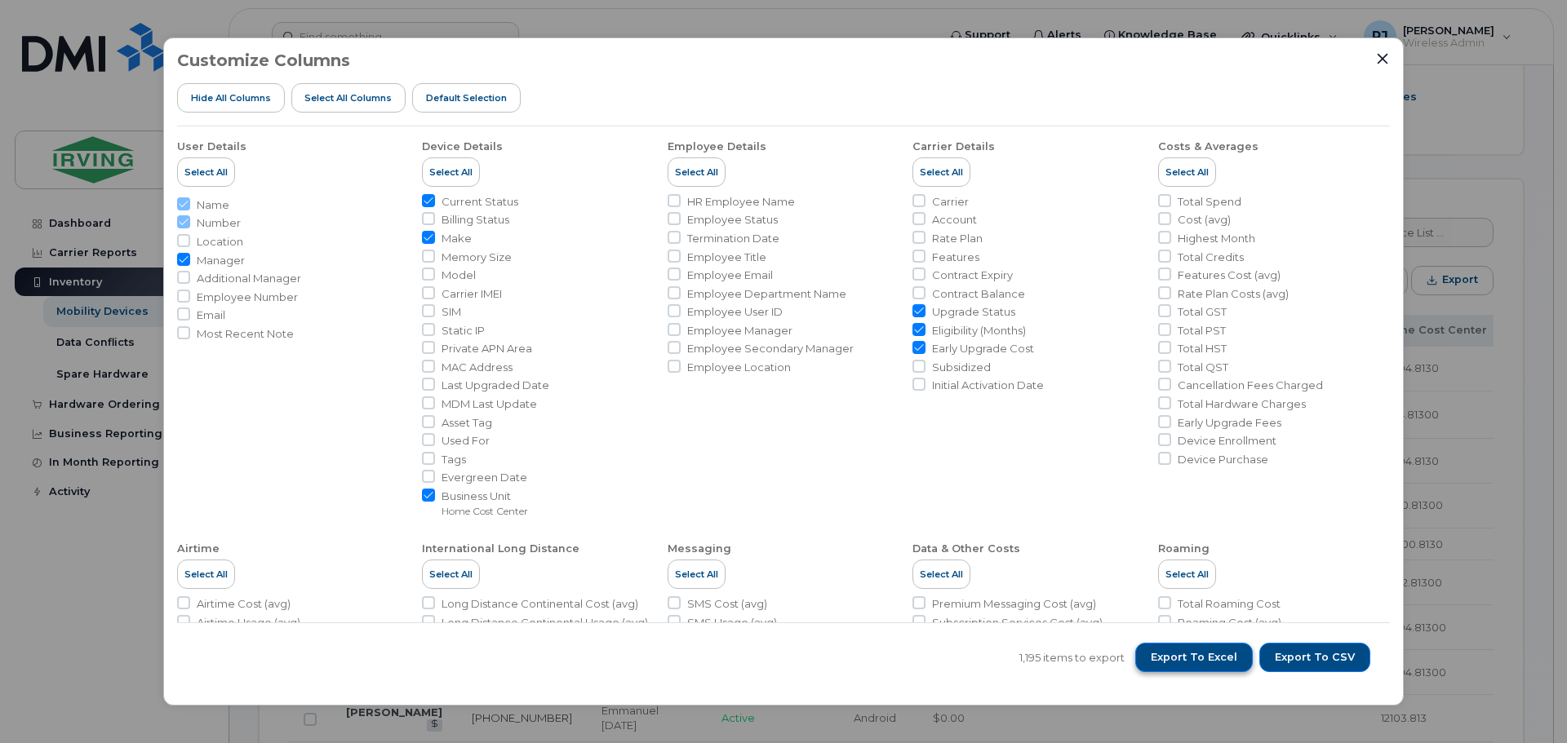 The image size is (1567, 743). I want to click on span: Device Enrollment, so click(1226, 441).